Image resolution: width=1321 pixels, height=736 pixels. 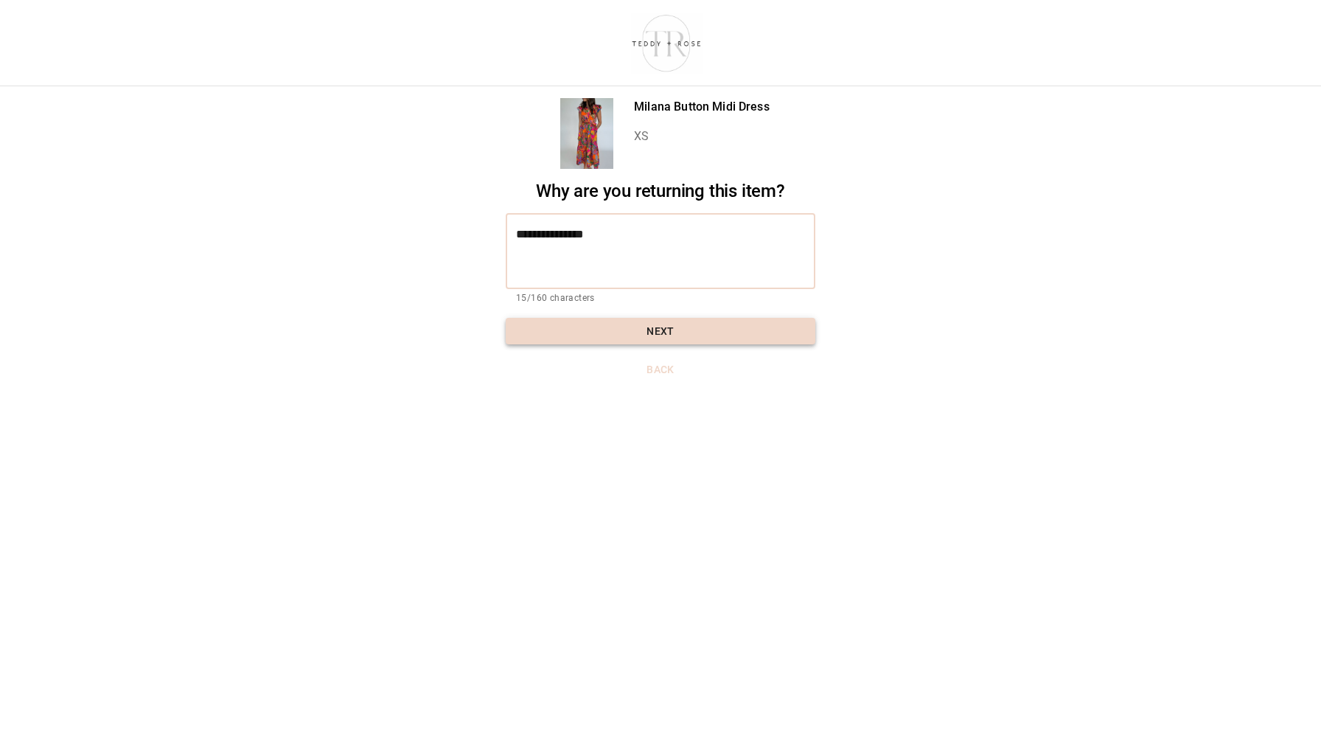 I want to click on img: shop-teddyrose.myshopify.com-d93983e8-e25b-478f-b32e-9430bef33fdd, so click(x=667, y=43).